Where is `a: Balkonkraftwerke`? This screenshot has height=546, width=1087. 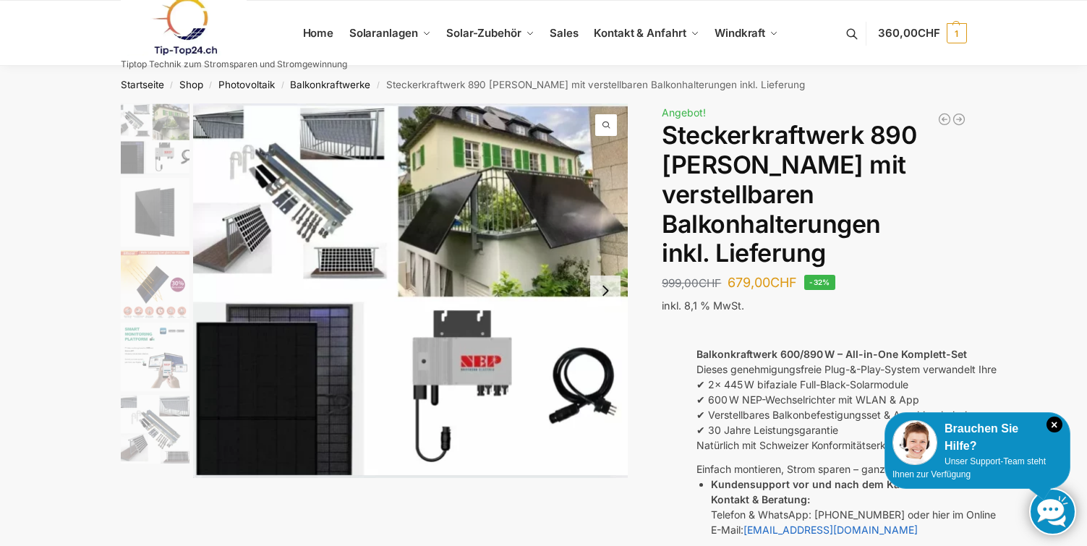
a: Balkonkraftwerke is located at coordinates (330, 85).